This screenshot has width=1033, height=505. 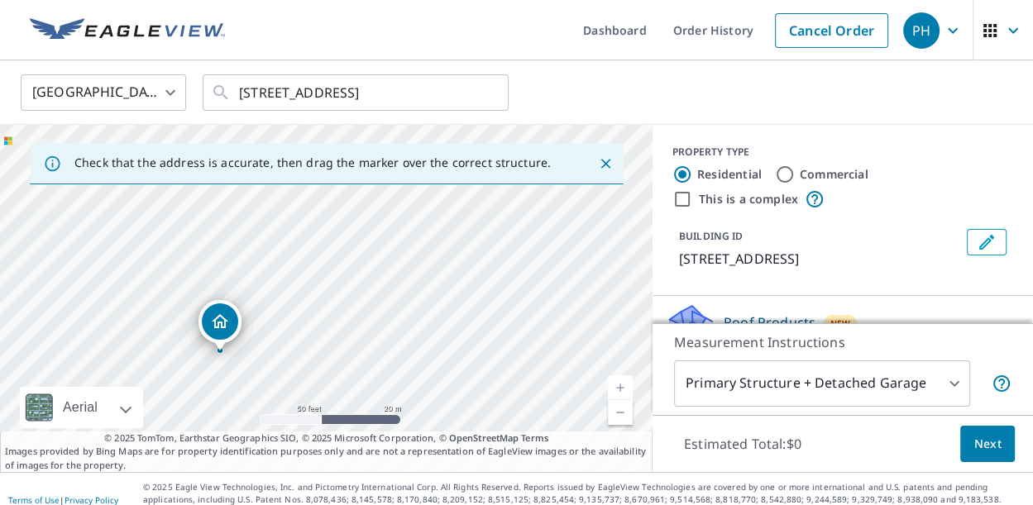 What do you see at coordinates (769, 322) in the screenshot?
I see `p: Roof Products` at bounding box center [769, 322].